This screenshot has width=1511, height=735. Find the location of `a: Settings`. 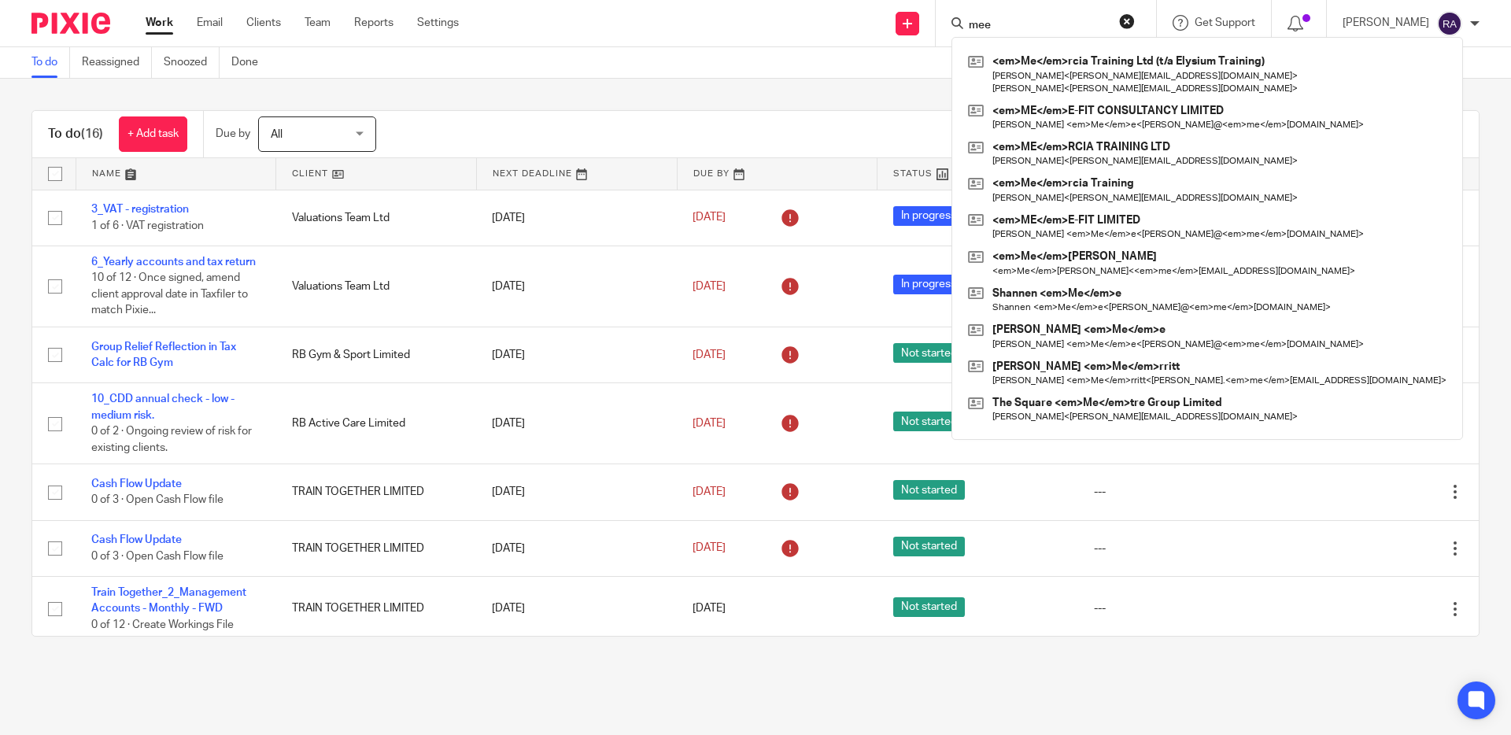

a: Settings is located at coordinates (437, 23).